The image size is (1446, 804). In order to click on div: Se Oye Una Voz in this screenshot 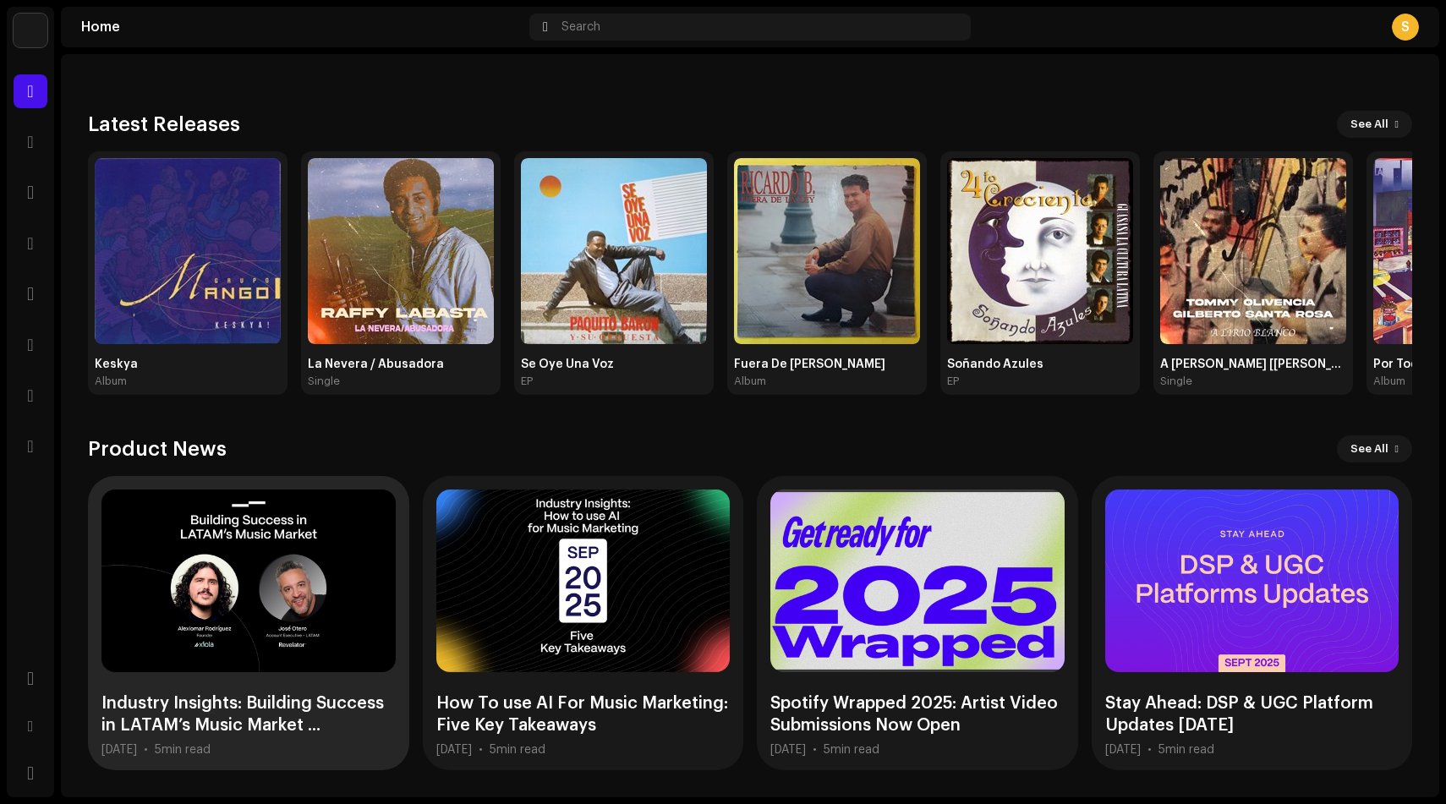, I will do `click(614, 365)`.